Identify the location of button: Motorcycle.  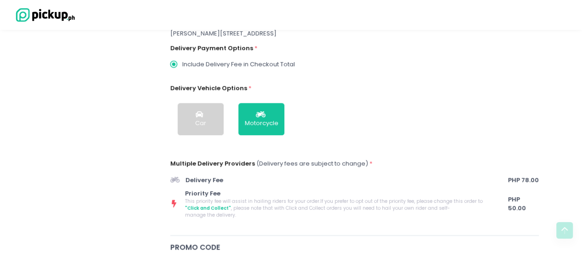
(261, 119).